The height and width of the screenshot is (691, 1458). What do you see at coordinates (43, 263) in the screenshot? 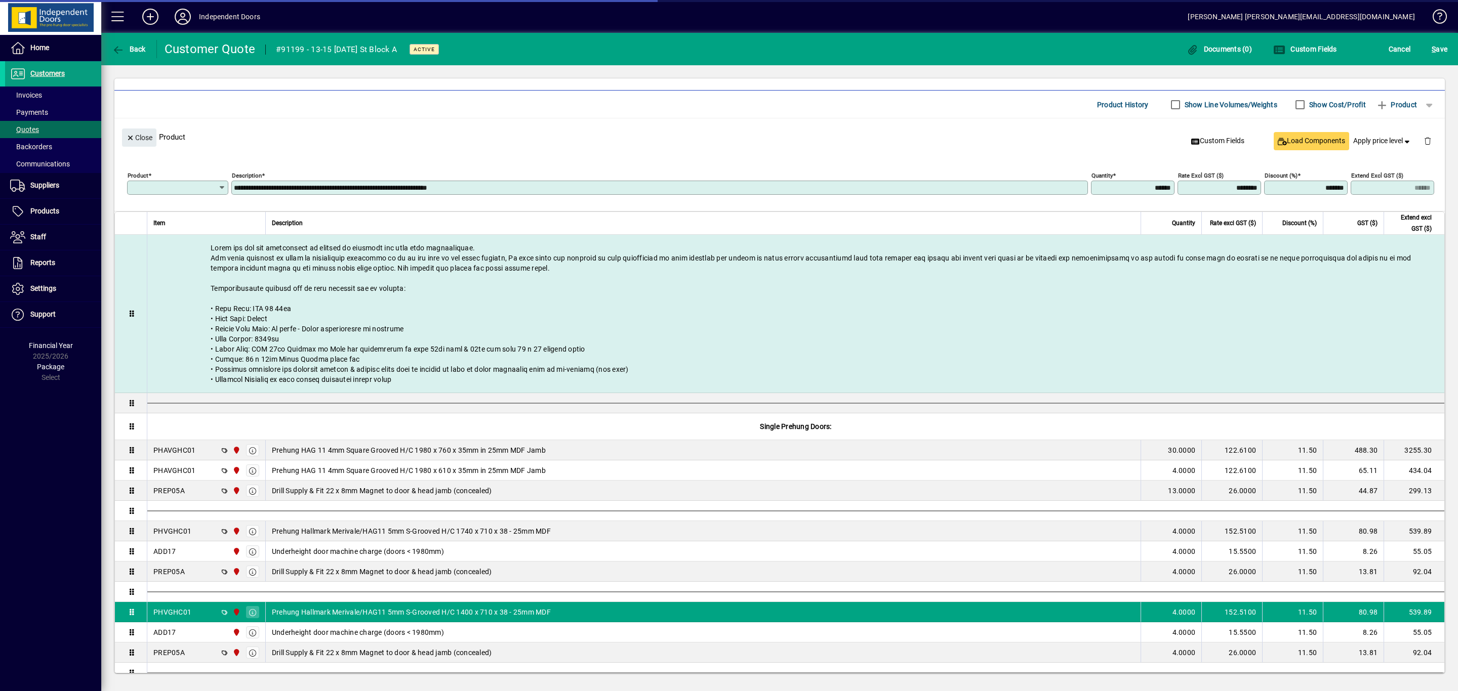
I see `span: Reports` at bounding box center [43, 263].